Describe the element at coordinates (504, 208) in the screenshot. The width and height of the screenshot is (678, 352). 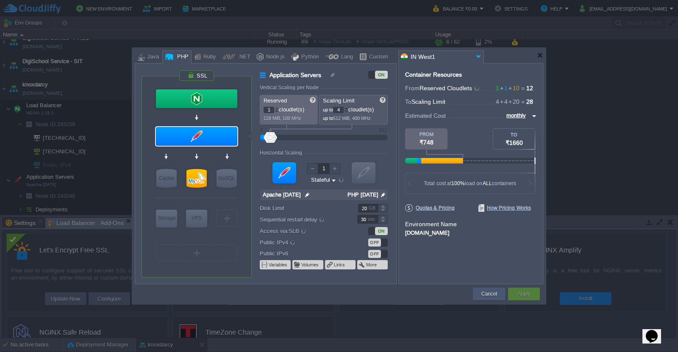
I see `span: How Pricing Works` at that location.